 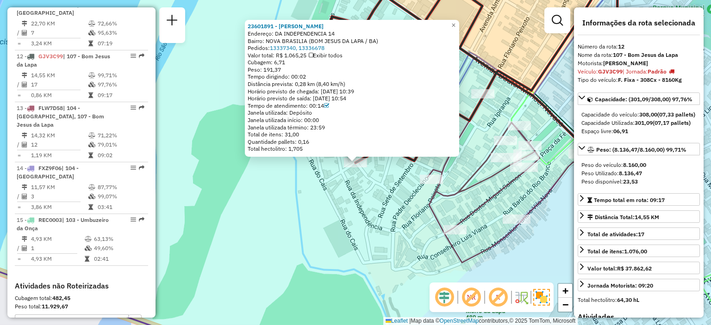 What do you see at coordinates (172, 21) in the screenshot?
I see `a: Nova sessão e pesquisa` at bounding box center [172, 21].